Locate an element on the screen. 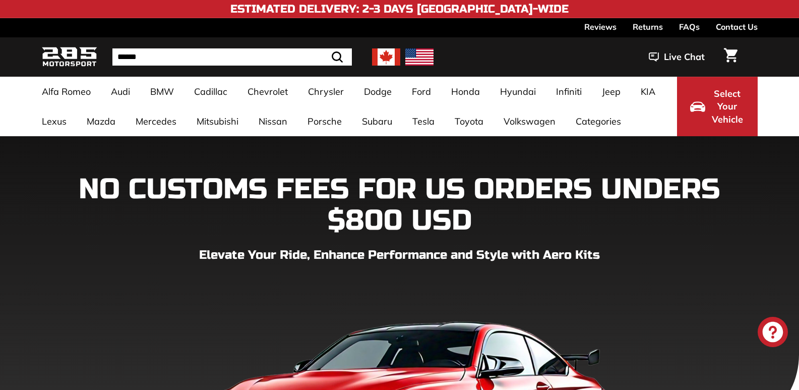  inbox-online-store-chat: Shopify online store chat is located at coordinates (773, 333).